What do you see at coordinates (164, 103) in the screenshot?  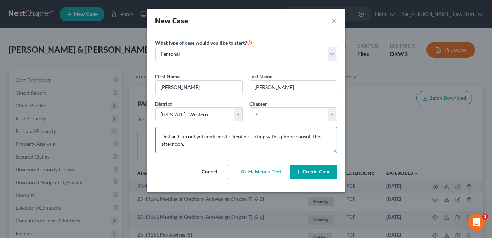 I see `span: District` at bounding box center [164, 103].